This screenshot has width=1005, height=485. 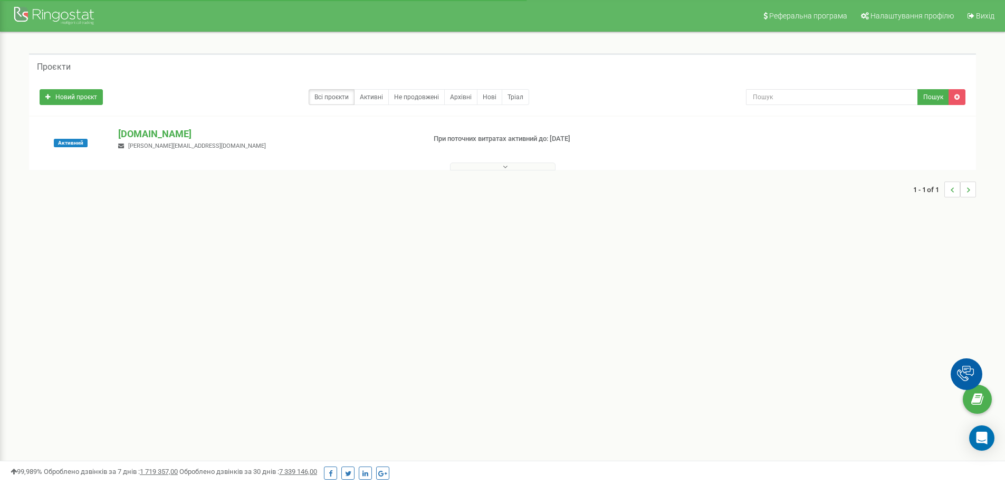 I want to click on a: Новий проєкт, so click(x=71, y=97).